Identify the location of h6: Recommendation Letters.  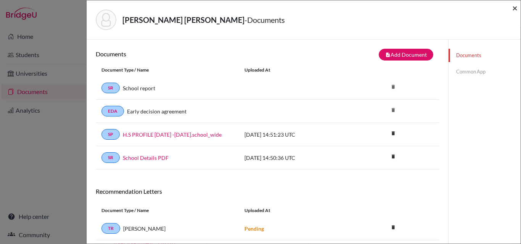
(267, 191).